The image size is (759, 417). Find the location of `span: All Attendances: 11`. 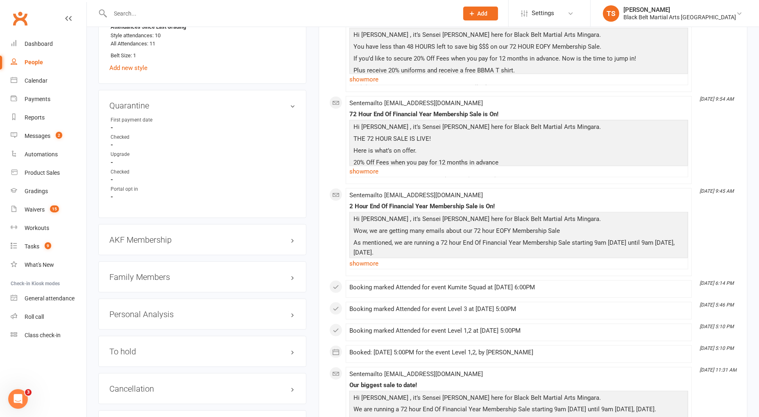

span: All Attendances: 11 is located at coordinates (133, 43).